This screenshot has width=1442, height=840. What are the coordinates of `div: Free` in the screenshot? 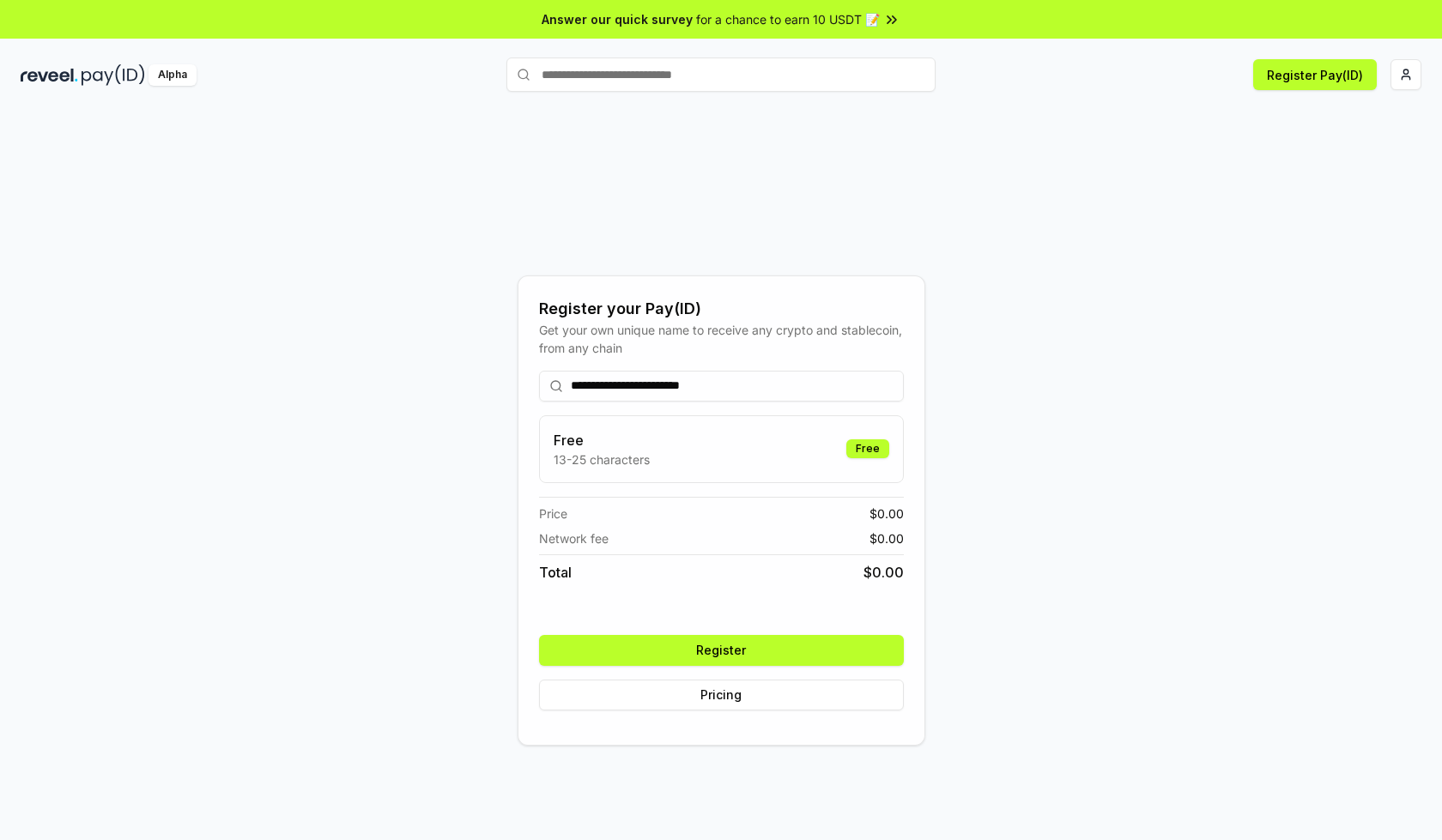 It's located at (868, 449).